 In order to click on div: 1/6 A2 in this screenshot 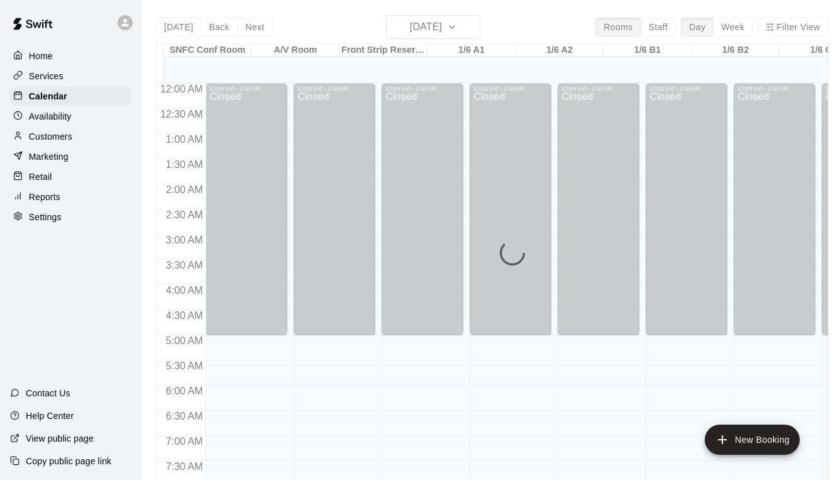, I will do `click(560, 50)`.